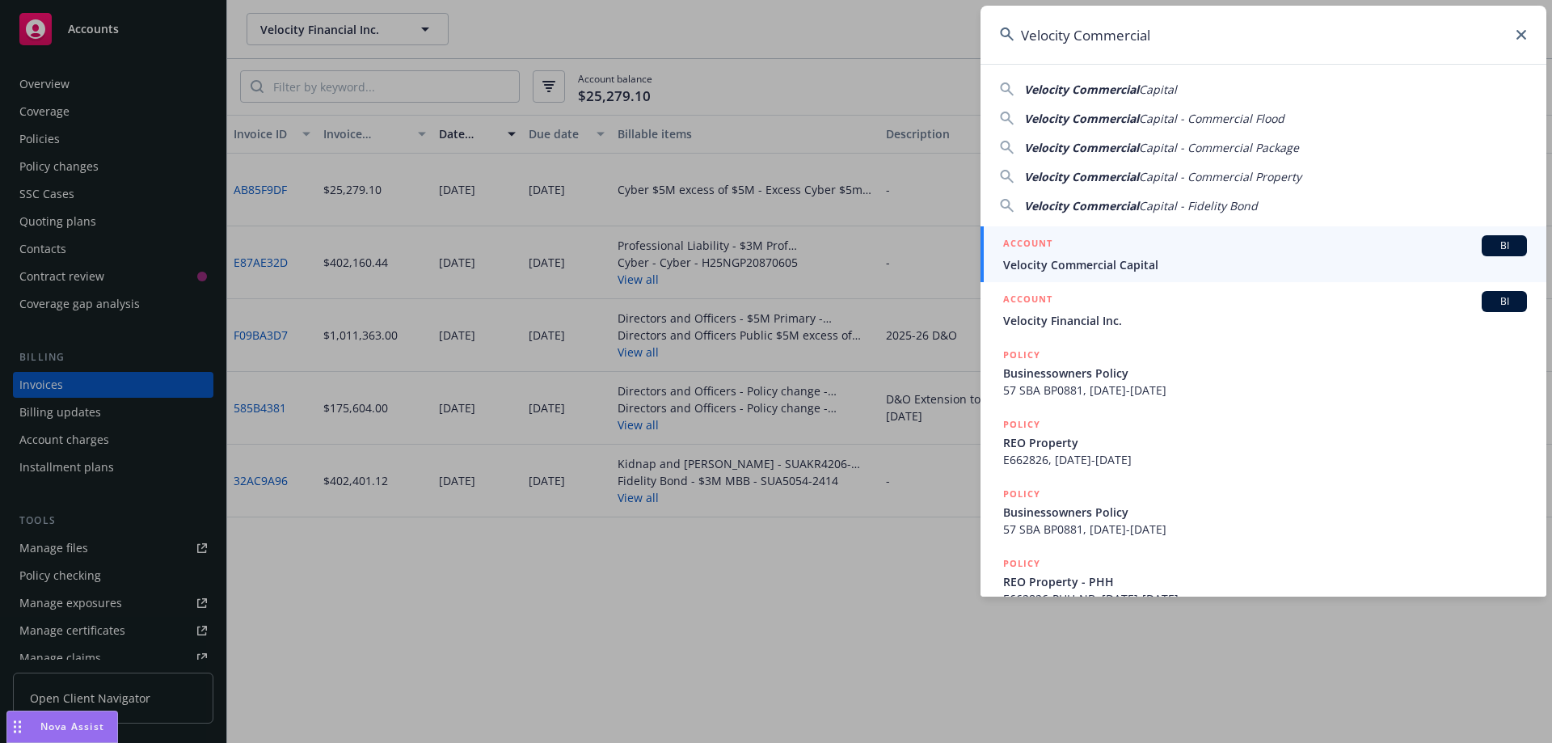 The height and width of the screenshot is (743, 1552). Describe the element at coordinates (1265, 320) in the screenshot. I see `span: Velocity Financial Inc.` at that location.